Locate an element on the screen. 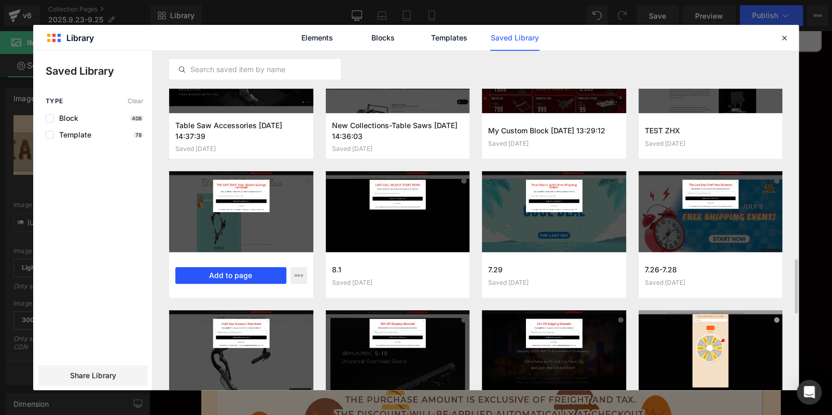  span: Template is located at coordinates (73, 135).